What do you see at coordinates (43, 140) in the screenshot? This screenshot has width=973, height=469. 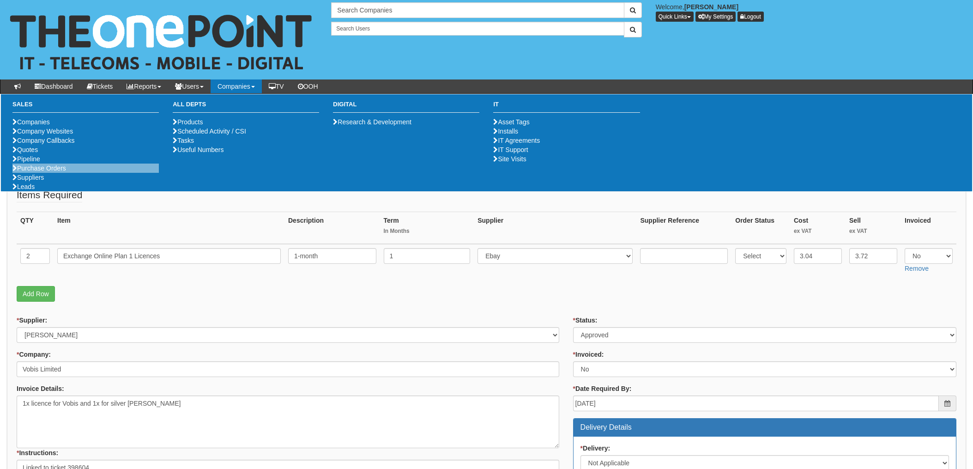 I see `a: Company Callbacks` at bounding box center [43, 140].